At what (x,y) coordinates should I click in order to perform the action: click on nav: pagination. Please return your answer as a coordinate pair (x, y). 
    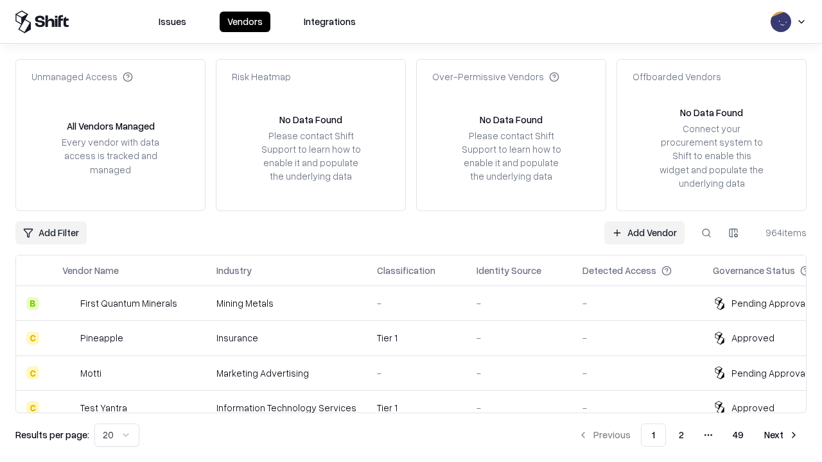
    Looking at the image, I should click on (688, 435).